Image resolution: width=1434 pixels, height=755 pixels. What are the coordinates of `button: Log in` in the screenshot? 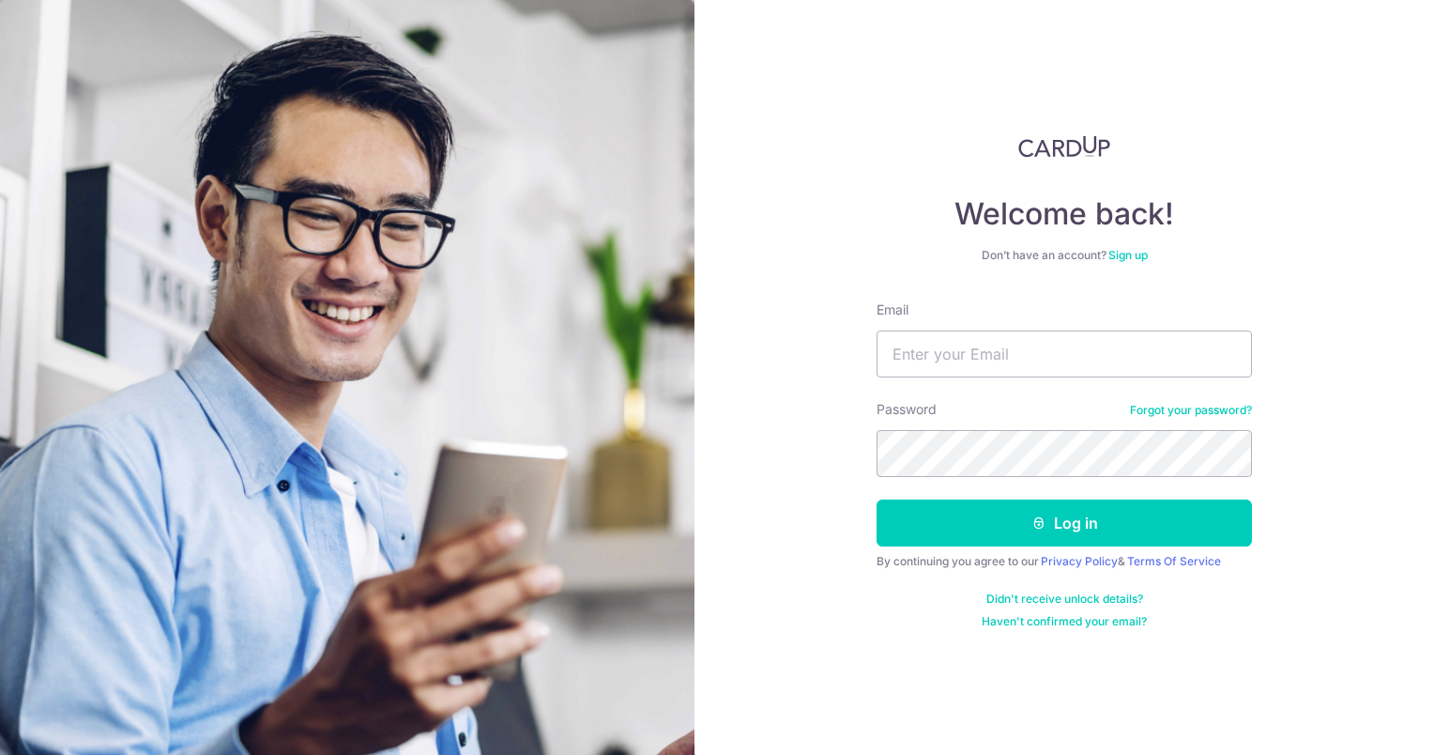 It's located at (1065, 523).